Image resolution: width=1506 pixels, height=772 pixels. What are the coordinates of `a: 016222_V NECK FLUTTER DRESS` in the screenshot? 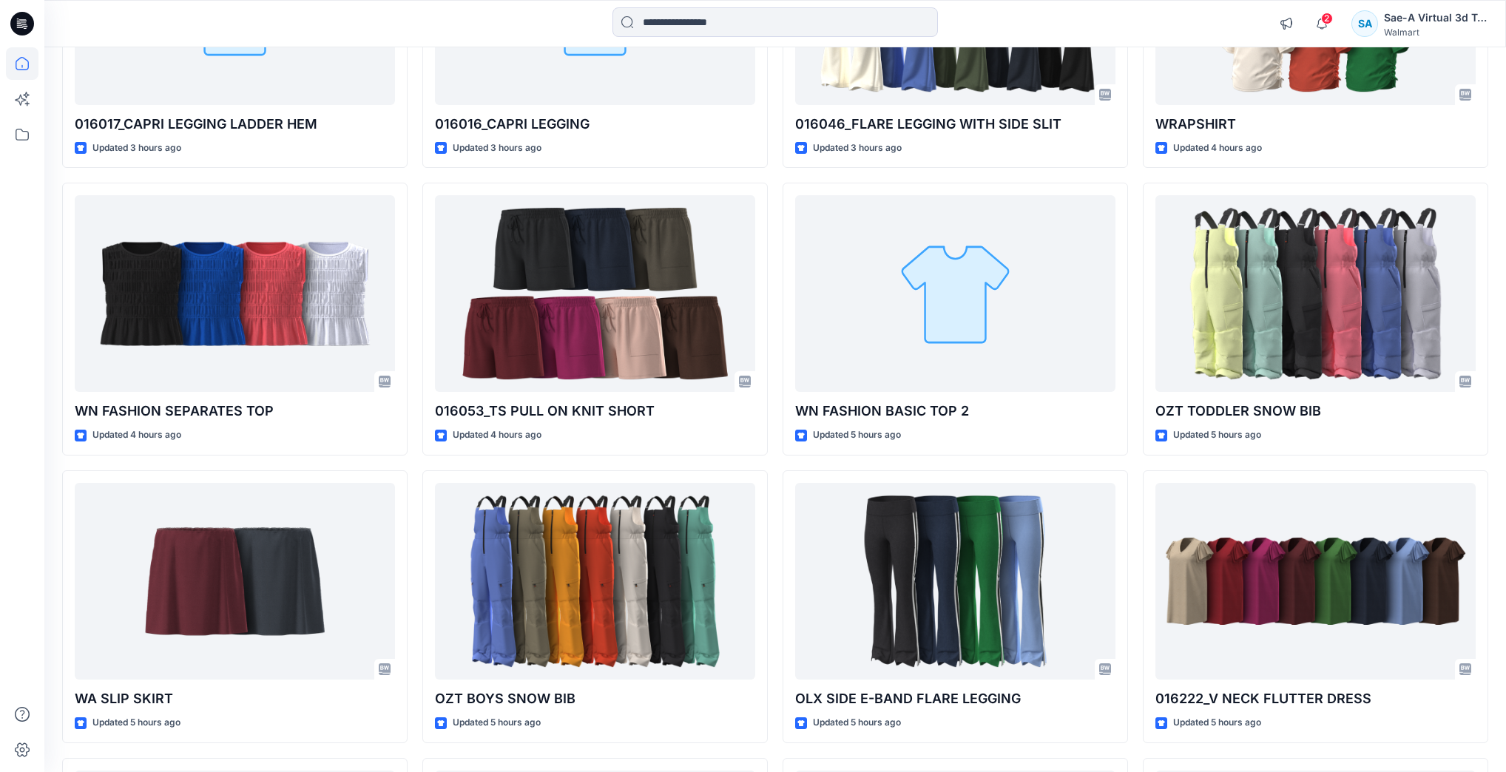 It's located at (1315, 581).